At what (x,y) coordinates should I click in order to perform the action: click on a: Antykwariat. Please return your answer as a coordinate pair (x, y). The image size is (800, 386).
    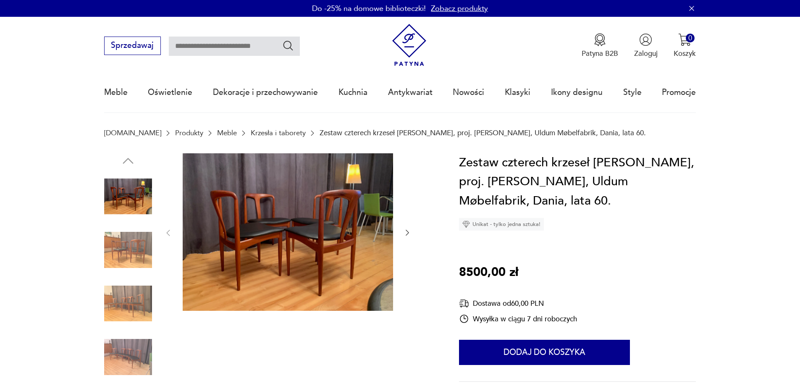
    Looking at the image, I should click on (410, 92).